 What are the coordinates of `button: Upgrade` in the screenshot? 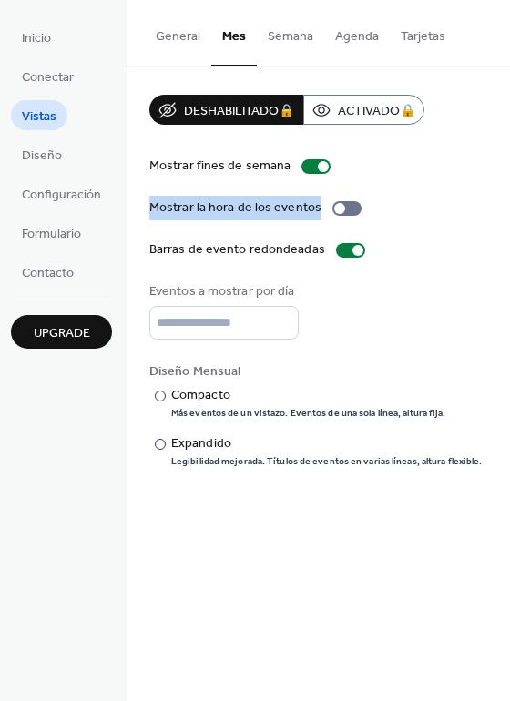 It's located at (61, 332).